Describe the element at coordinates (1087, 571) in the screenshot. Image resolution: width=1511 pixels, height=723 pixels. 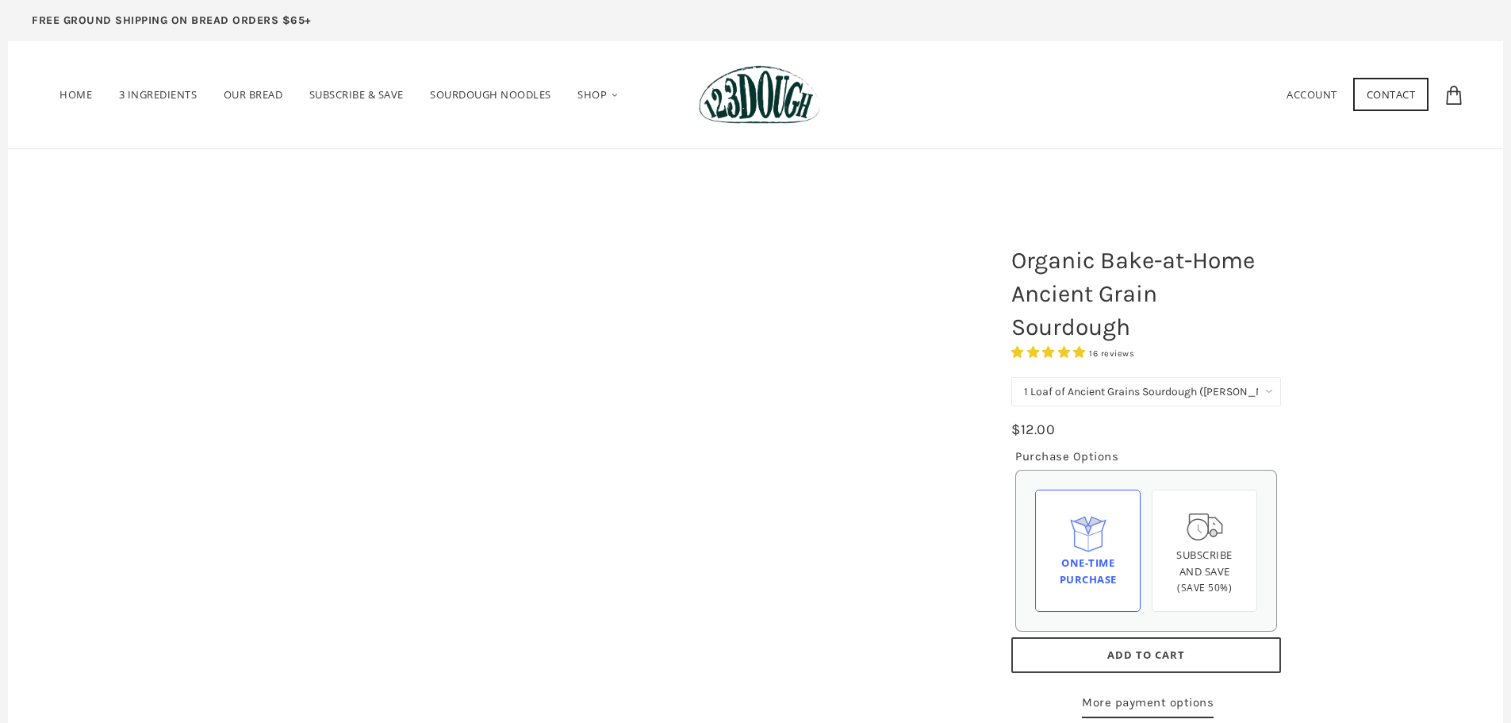
I see `div: One-time Purchase` at that location.